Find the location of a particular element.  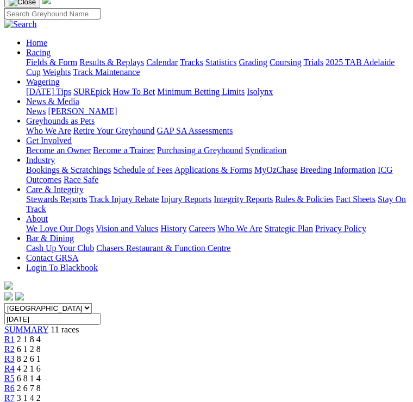

a: MyOzChase is located at coordinates (276, 170).